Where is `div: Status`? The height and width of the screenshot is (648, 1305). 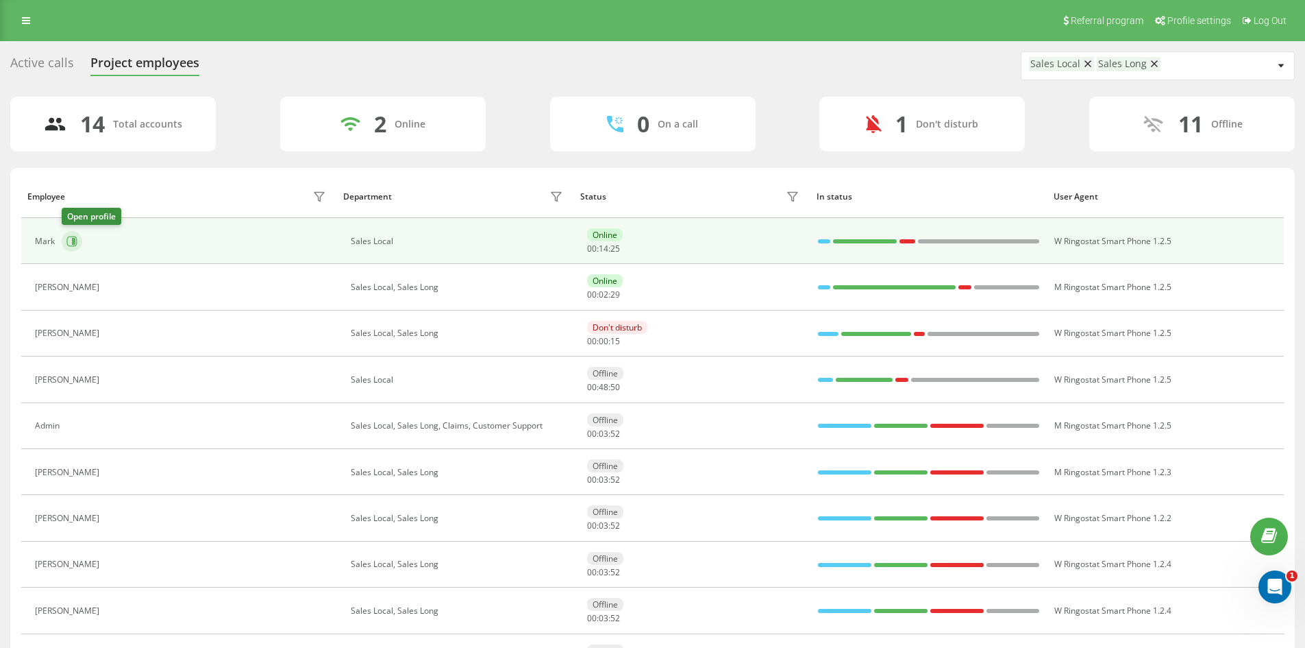
div: Status is located at coordinates (593, 197).